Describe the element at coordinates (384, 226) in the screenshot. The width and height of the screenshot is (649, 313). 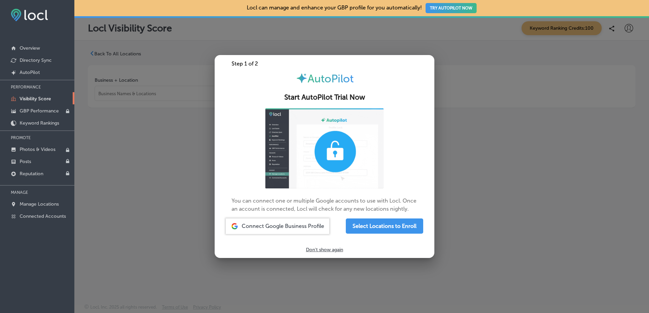
I see `button: Select Locations to Enroll` at that location.